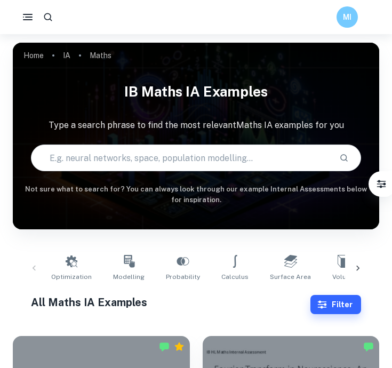  I want to click on h1: All Maths IA Examples, so click(170, 302).